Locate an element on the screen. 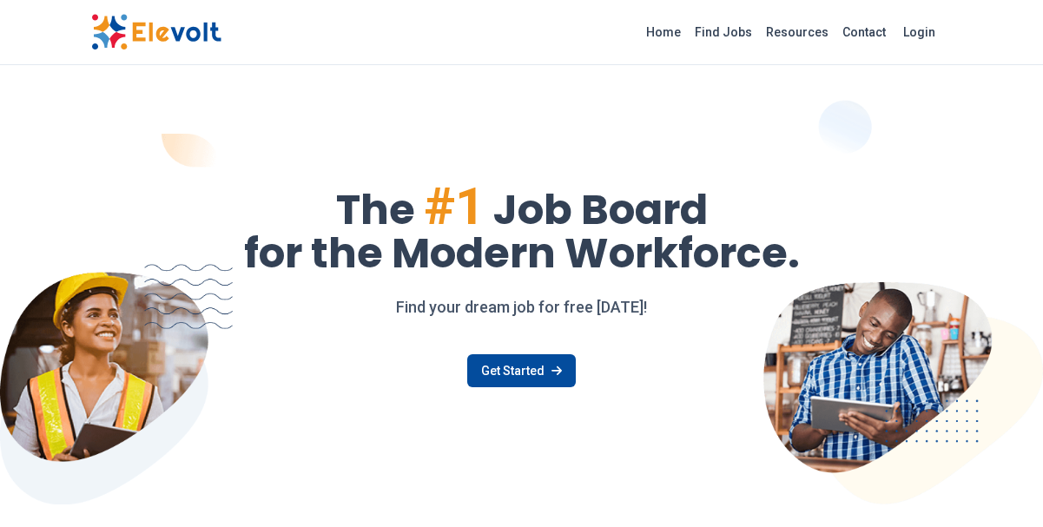 The width and height of the screenshot is (1043, 527). a: Home is located at coordinates (663, 32).